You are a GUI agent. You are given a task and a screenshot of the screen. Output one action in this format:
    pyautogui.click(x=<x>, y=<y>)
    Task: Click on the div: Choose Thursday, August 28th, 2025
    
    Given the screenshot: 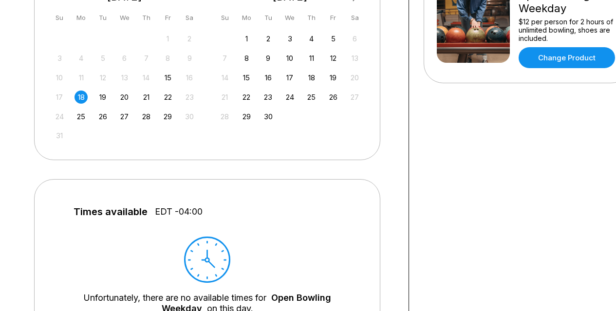 What is the action you would take?
    pyautogui.click(x=146, y=116)
    